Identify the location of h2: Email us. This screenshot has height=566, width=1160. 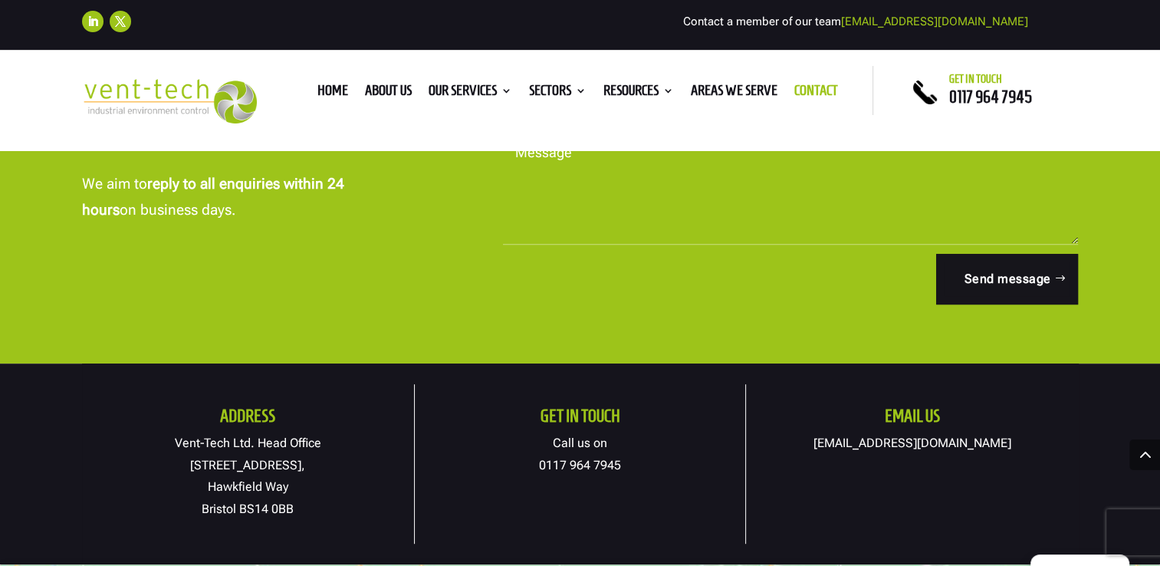
(911, 419).